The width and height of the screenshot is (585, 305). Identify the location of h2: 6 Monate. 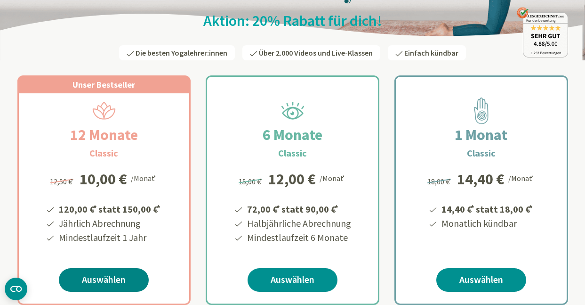
(292, 135).